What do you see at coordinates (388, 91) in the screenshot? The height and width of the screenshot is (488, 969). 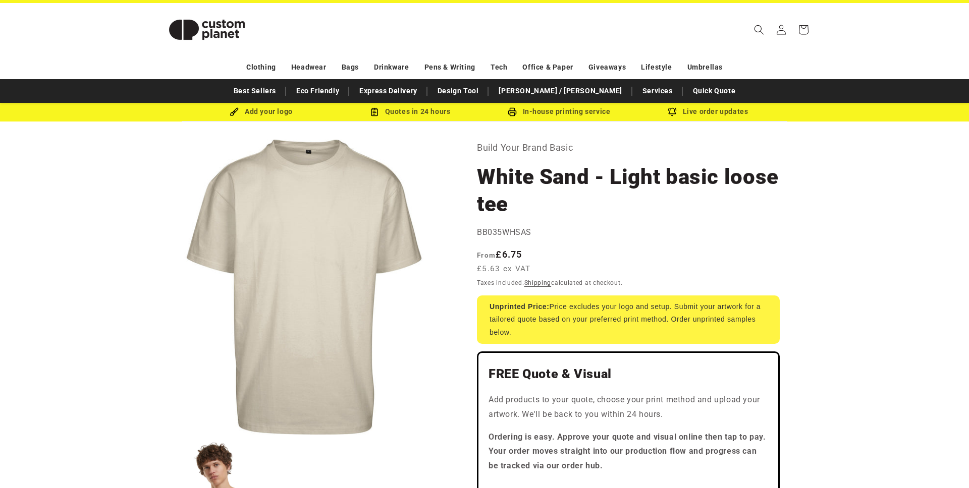 I see `a: Express Delivery` at bounding box center [388, 91].